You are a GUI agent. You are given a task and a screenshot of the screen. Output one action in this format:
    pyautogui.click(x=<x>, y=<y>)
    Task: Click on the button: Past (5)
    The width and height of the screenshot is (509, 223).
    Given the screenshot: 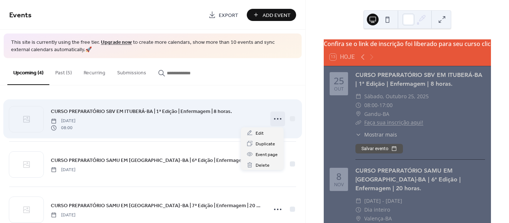 What is the action you would take?
    pyautogui.click(x=63, y=71)
    